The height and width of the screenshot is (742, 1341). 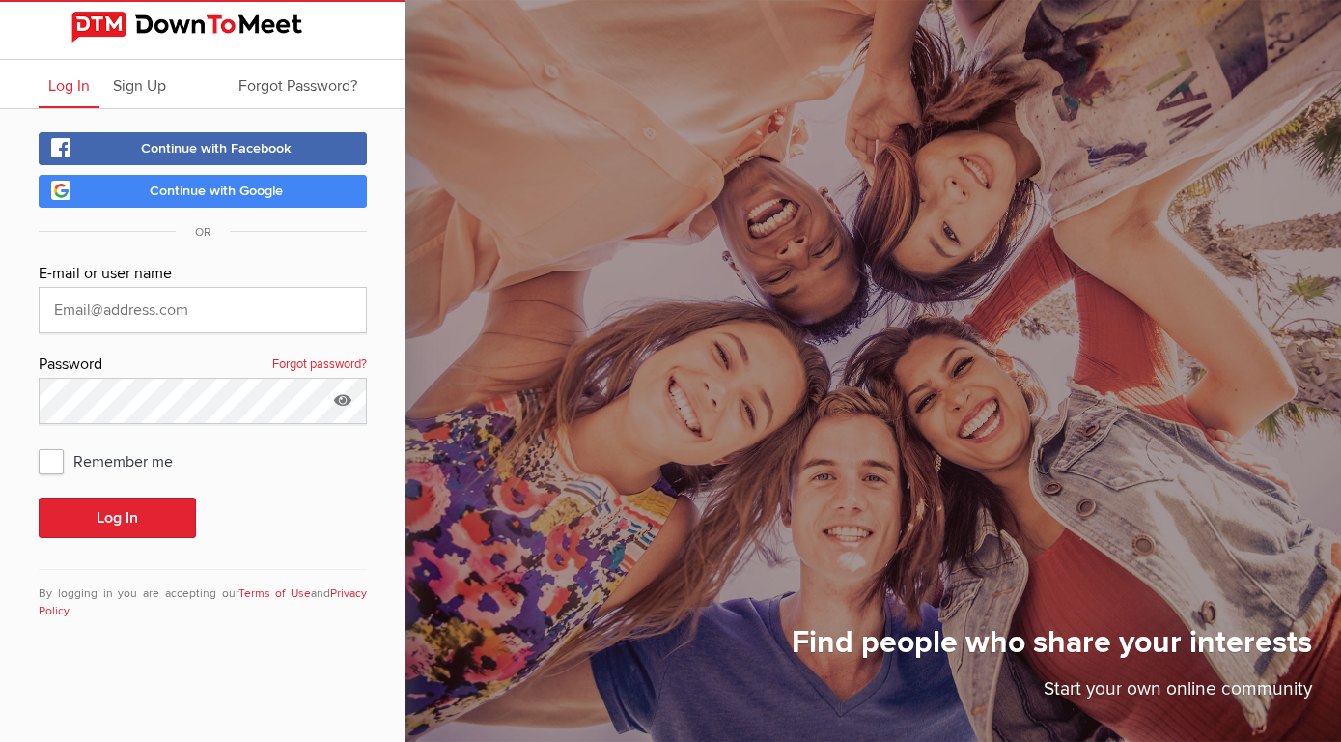 I want to click on a: Continue with Facebook, so click(x=203, y=149).